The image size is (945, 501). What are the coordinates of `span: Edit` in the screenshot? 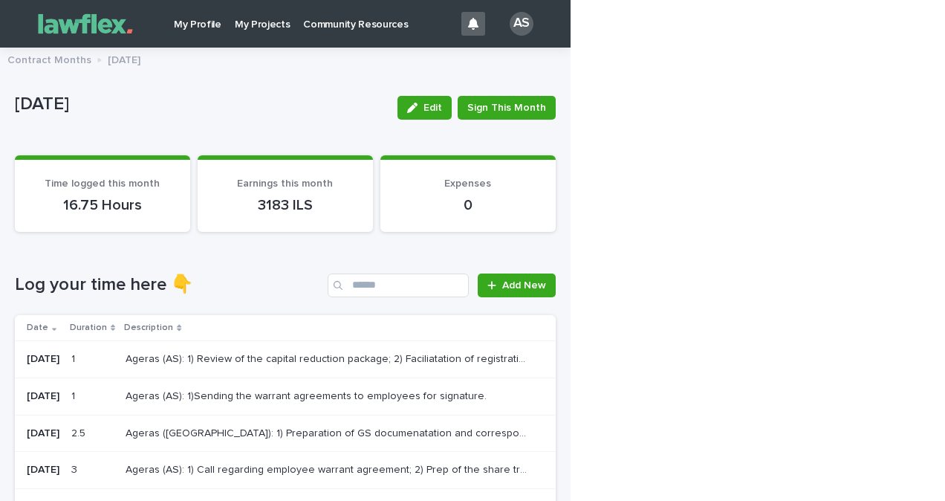 It's located at (432, 108).